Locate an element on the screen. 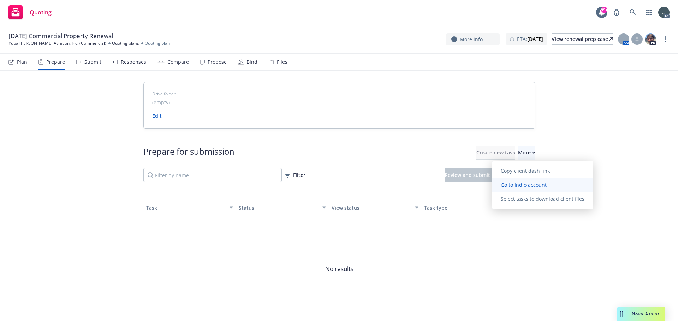 The width and height of the screenshot is (678, 321). div: Prepare for submission is located at coordinates (189, 153).